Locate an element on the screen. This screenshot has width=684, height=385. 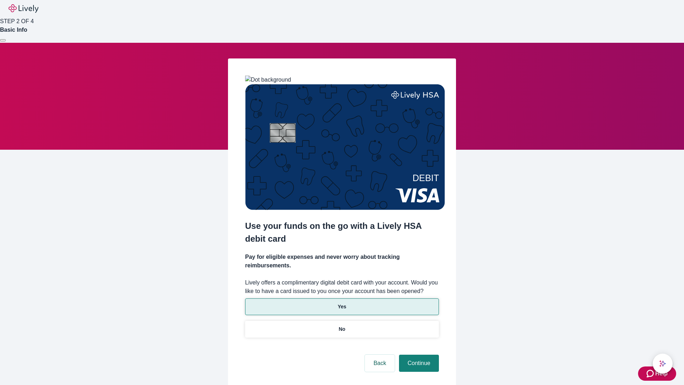
svg: Zendesk support icon is located at coordinates (651, 373).